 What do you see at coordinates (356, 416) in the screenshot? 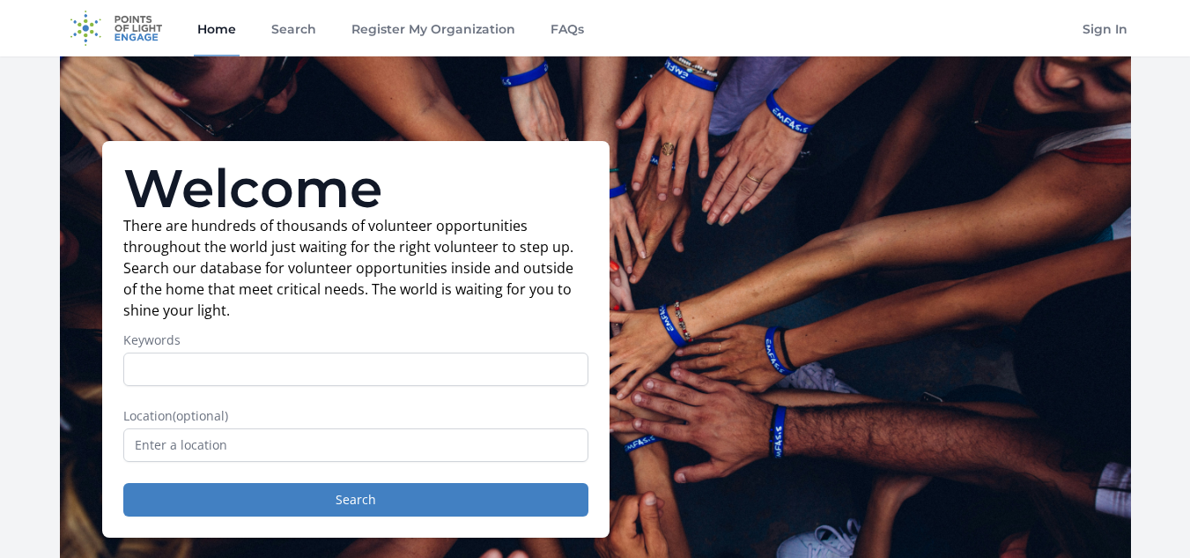
I see `label: Location` at bounding box center [356, 416].